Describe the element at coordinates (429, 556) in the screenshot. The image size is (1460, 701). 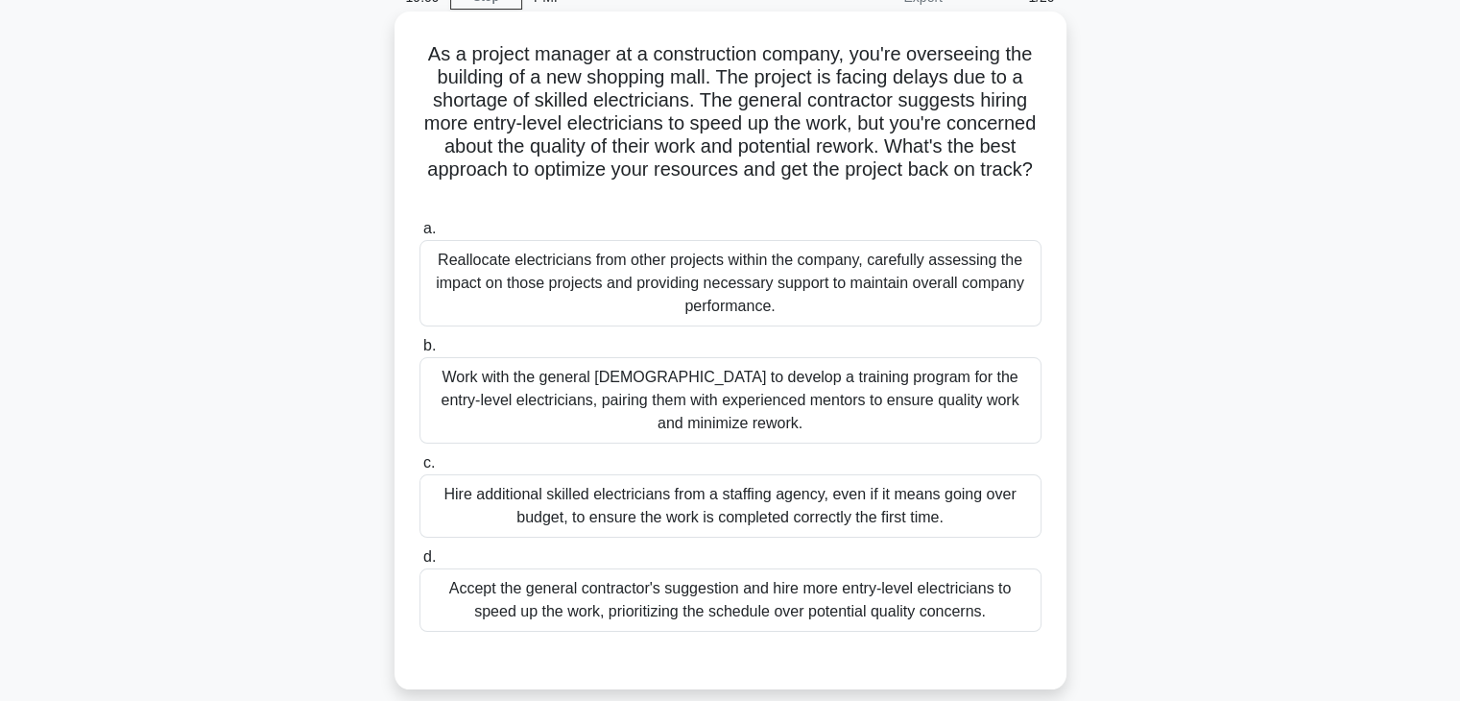
I see `span: d.` at that location.